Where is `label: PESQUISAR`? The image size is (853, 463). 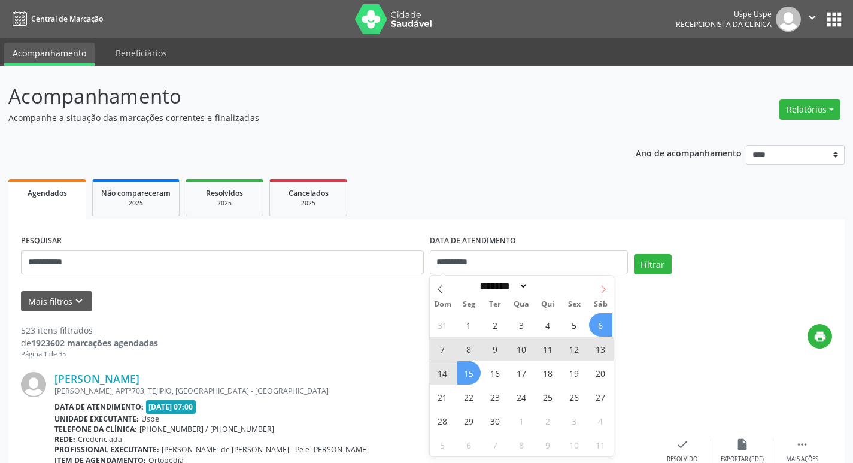 label: PESQUISAR is located at coordinates (41, 241).